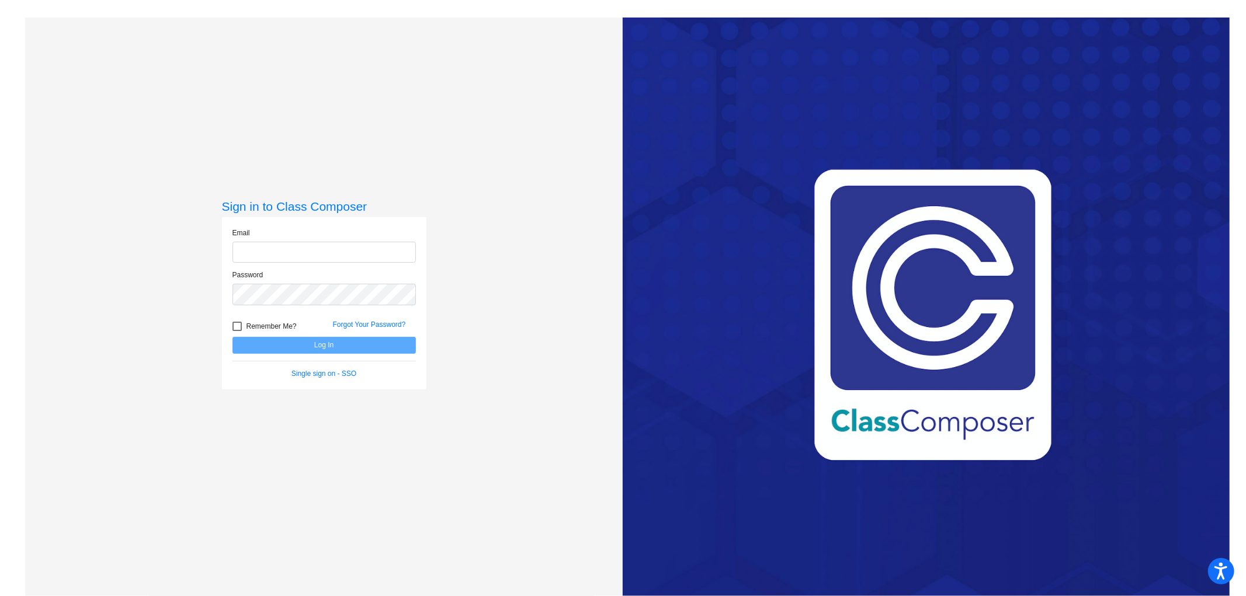 The image size is (1246, 596). What do you see at coordinates (272, 327) in the screenshot?
I see `span: Remember Me?` at bounding box center [272, 327].